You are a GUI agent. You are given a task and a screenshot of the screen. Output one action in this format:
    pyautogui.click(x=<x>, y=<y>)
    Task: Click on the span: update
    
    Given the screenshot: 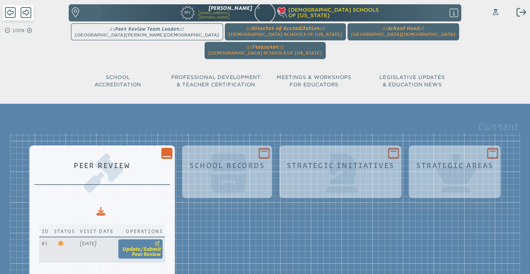 What is the action you would take?
    pyautogui.click(x=131, y=249)
    